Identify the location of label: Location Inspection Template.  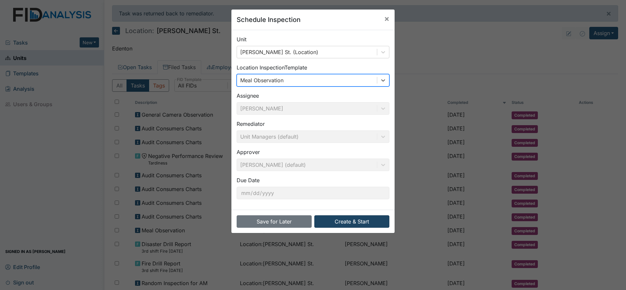
(272, 67).